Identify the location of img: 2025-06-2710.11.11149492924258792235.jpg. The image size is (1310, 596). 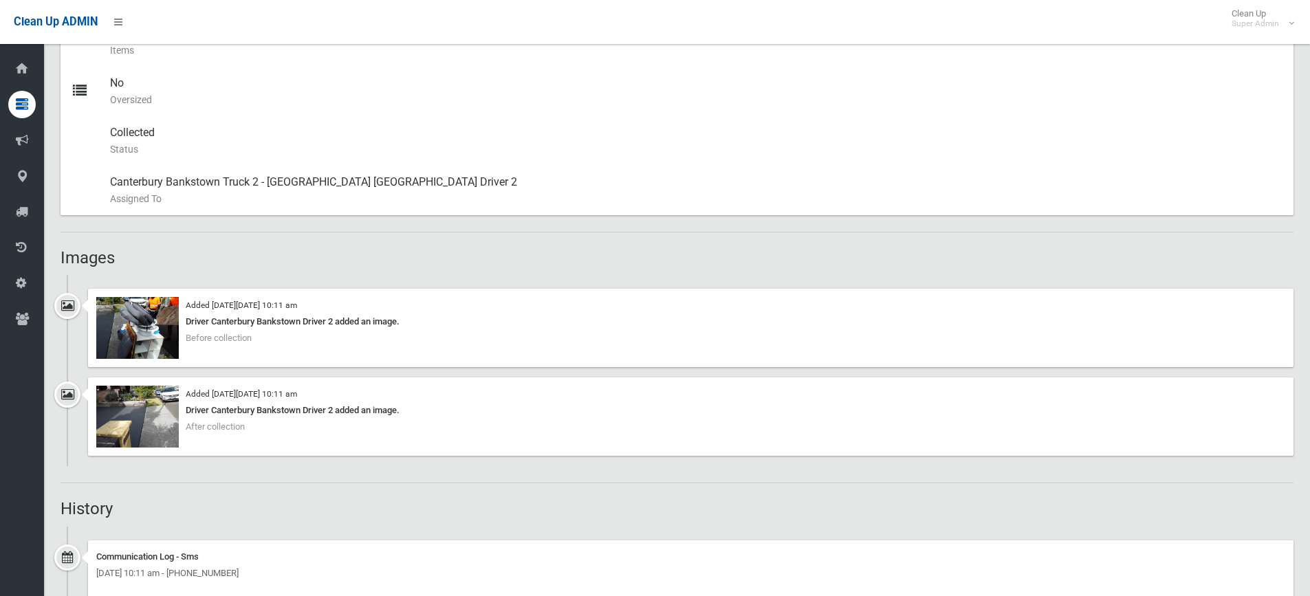
(138, 328).